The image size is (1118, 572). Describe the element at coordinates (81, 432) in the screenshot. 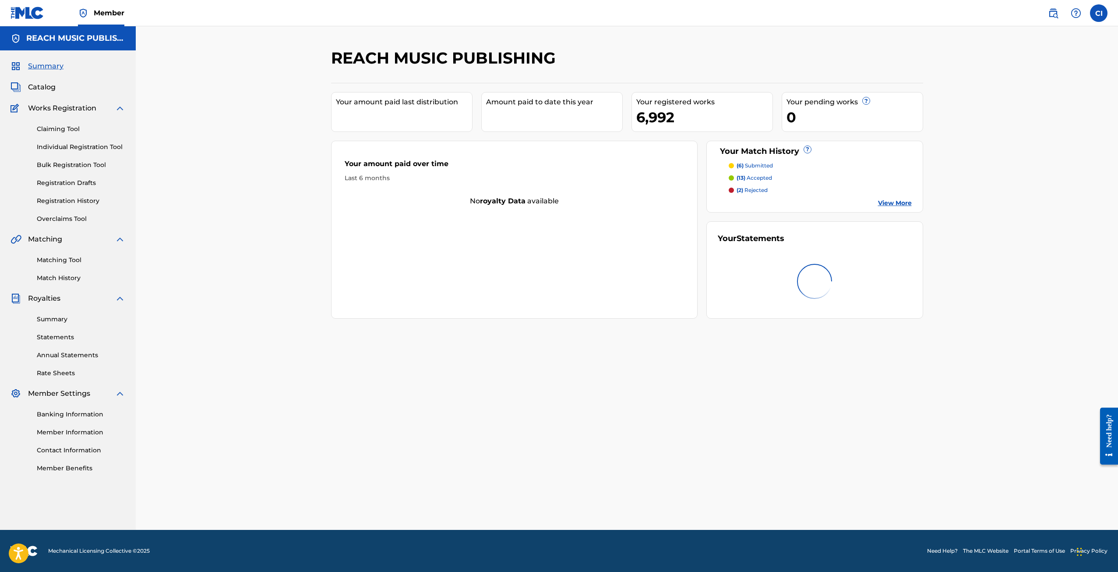

I see `a: Member Information` at that location.